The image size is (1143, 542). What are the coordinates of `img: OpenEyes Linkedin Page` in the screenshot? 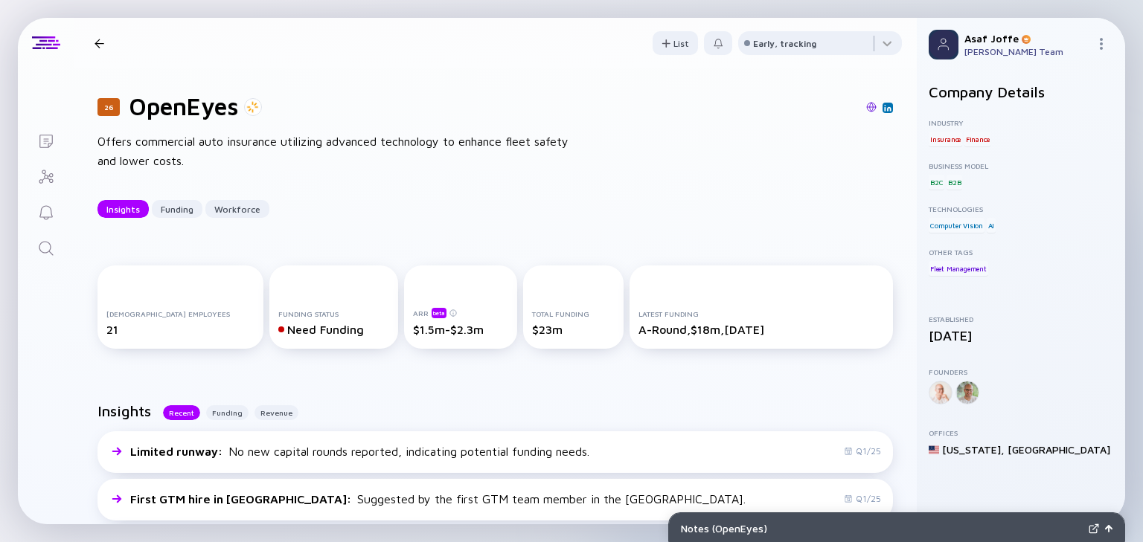 It's located at (887, 108).